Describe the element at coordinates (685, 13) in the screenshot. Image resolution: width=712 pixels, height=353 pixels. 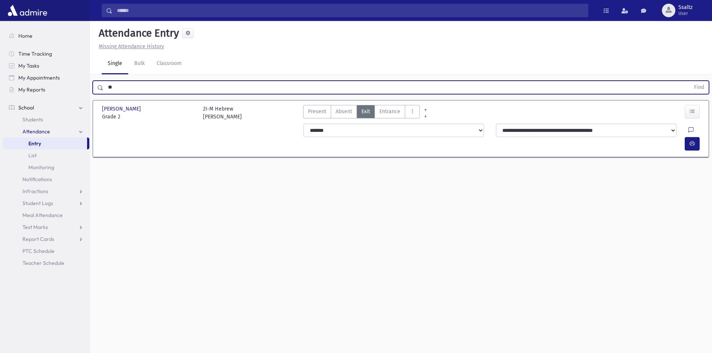
I see `span: User` at that location.